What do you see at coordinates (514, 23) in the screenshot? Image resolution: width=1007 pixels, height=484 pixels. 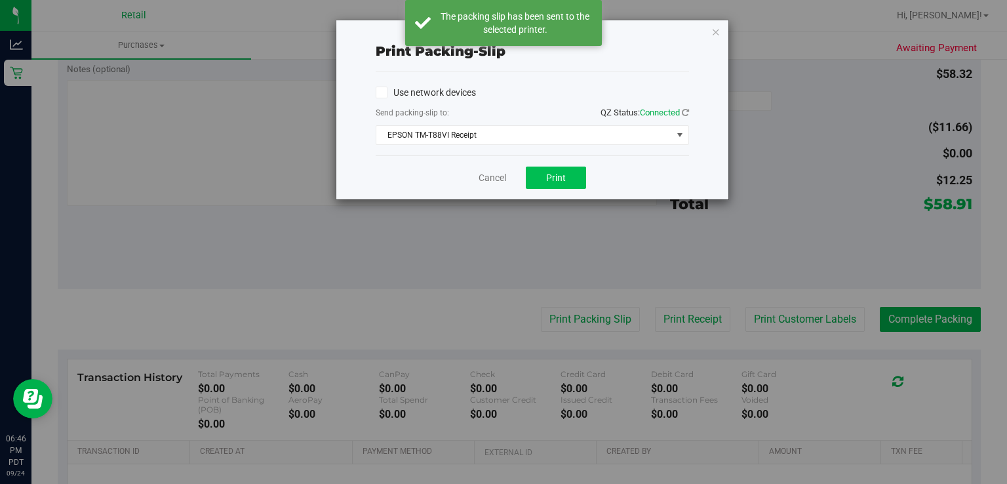 I see `div: The packing slip has been sent to the selected printer.` at bounding box center [514, 23].